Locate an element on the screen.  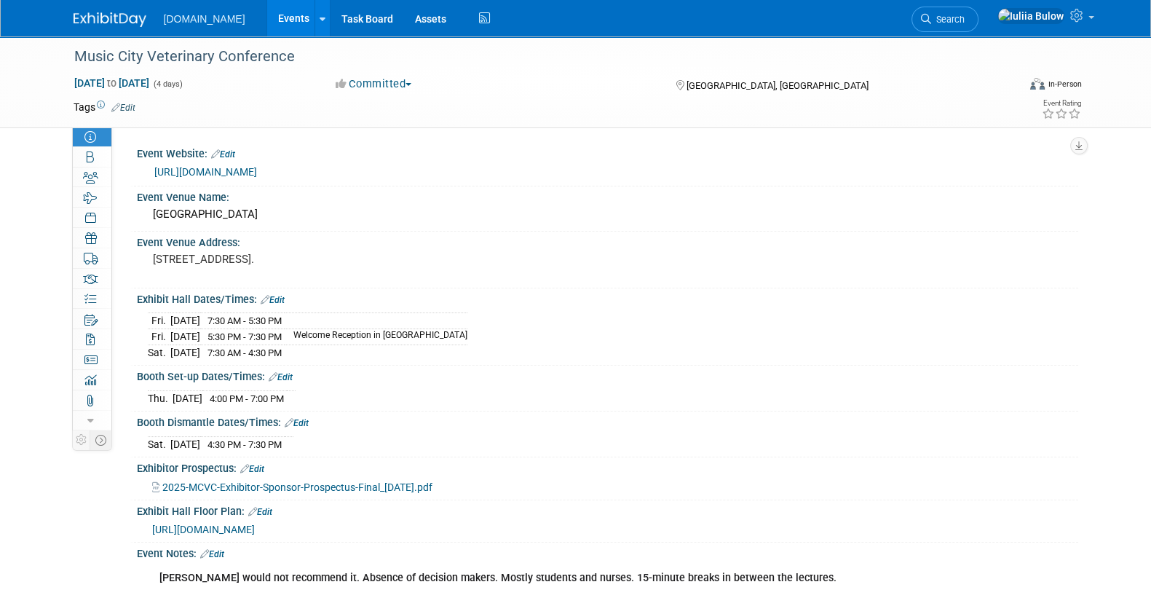
div: Booth Dismantle Dates/Times: is located at coordinates (607, 421).